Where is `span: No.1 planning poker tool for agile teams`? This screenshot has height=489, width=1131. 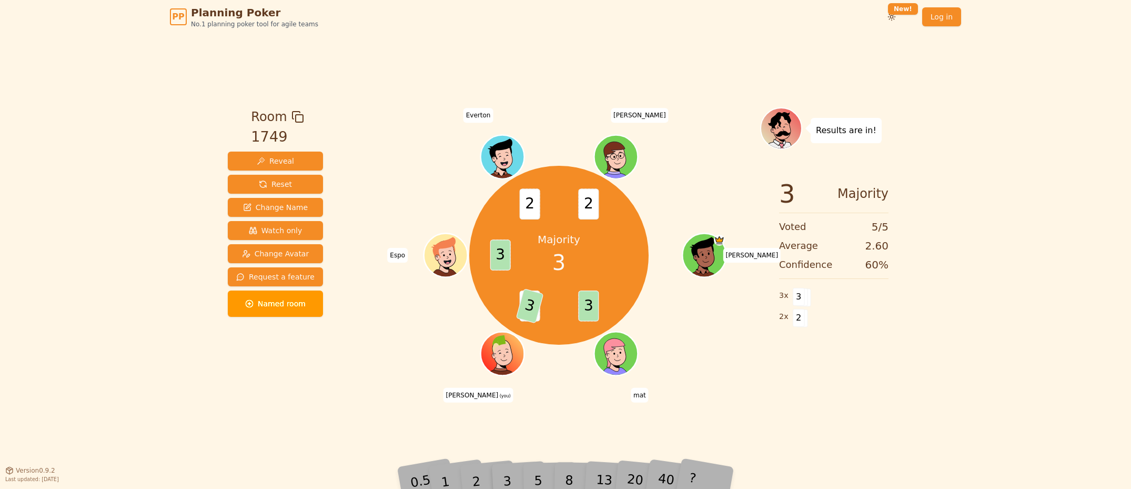 span: No.1 planning poker tool for agile teams is located at coordinates (255, 24).